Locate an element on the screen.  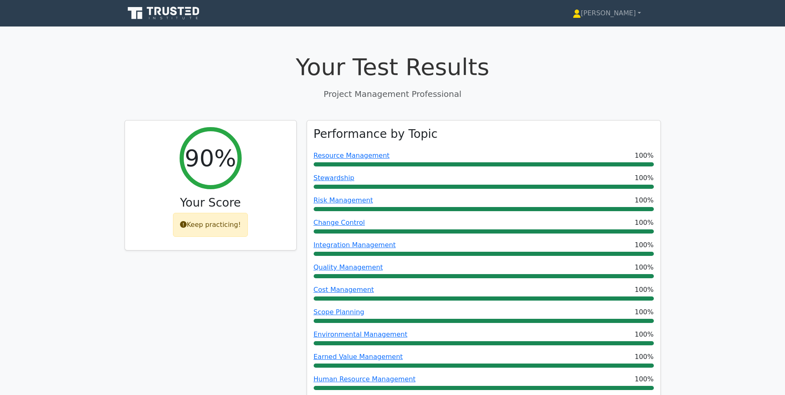
a: Change Control is located at coordinates (339, 222).